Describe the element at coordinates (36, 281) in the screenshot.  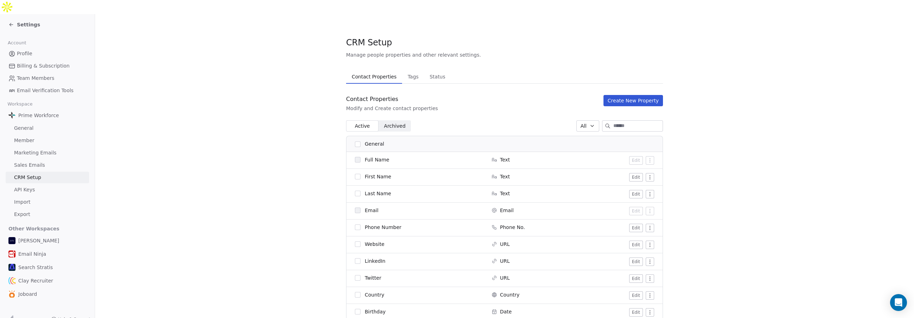
I see `span: Clay Recruiter` at that location.